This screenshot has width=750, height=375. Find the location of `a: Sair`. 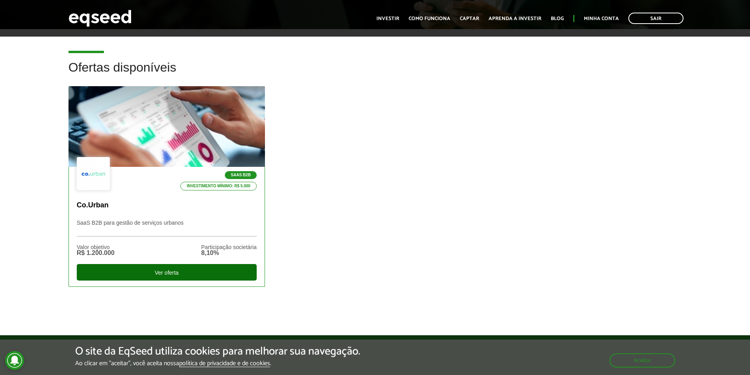

a: Sair is located at coordinates (656, 18).